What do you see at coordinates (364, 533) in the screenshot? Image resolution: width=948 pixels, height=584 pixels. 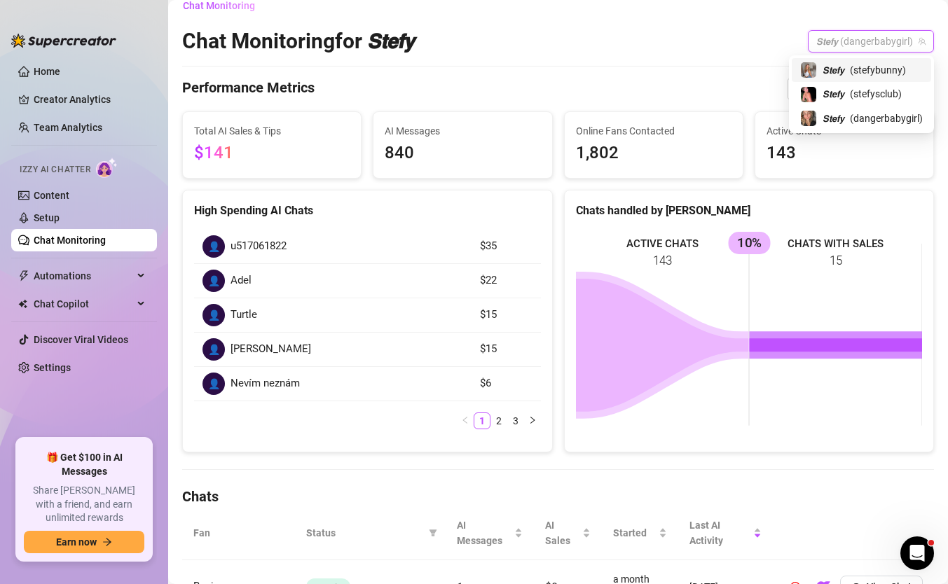 I see `span: Status` at bounding box center [364, 533].